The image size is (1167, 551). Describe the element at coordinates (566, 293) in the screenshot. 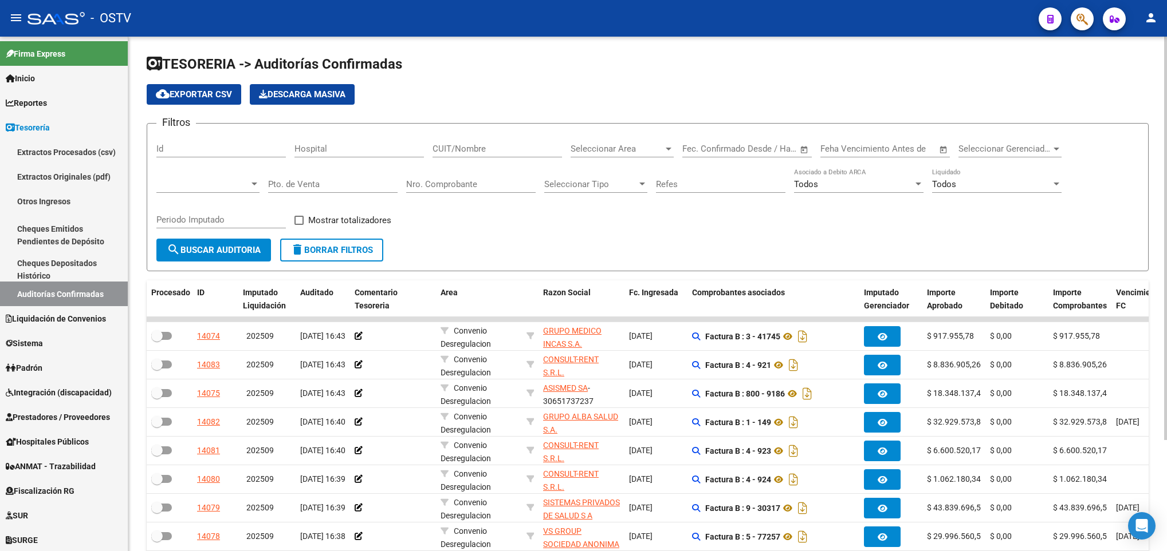

I see `span: Razon Social` at that location.